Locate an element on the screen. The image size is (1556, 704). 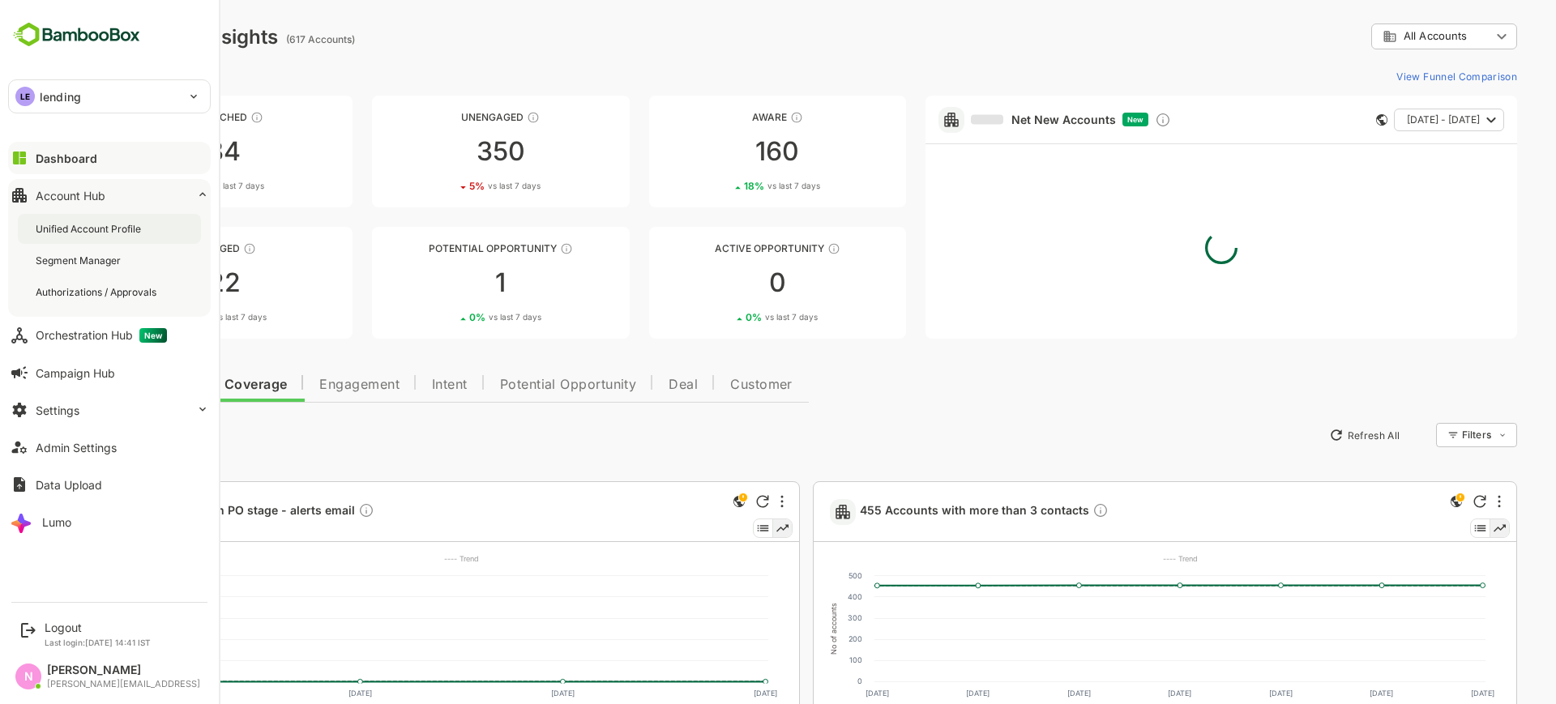
text: 0.6 is located at coordinates (79, 617).